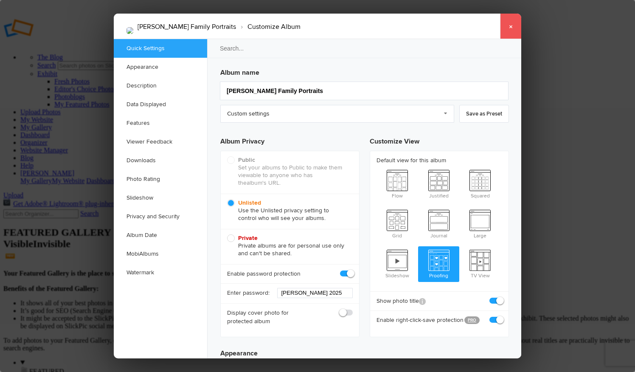  What do you see at coordinates (160, 123) in the screenshot?
I see `a: Features` at bounding box center [160, 123].